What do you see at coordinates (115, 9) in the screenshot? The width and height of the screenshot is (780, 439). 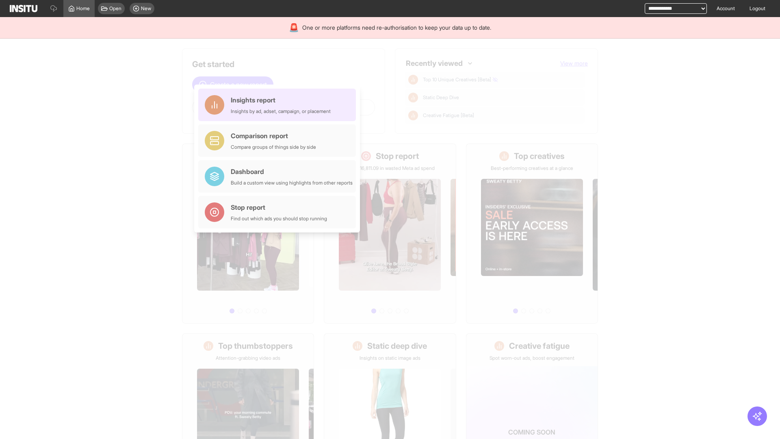 I see `span: Open` at bounding box center [115, 9].